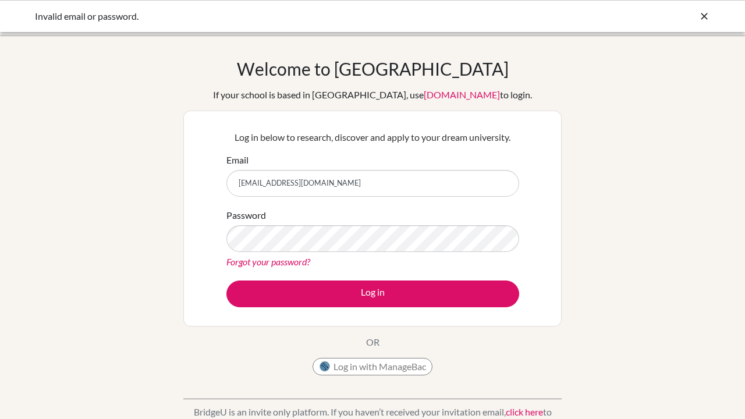 The image size is (745, 419). I want to click on label: Email, so click(238, 160).